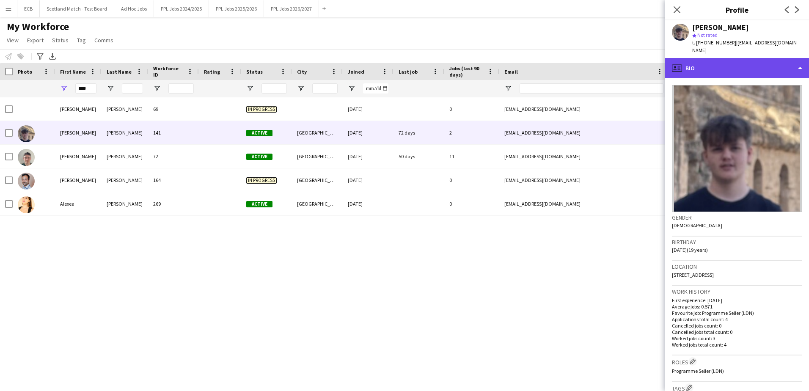 Image resolution: width=809 pixels, height=391 pixels. I want to click on img: Alex Mair, so click(26, 157).